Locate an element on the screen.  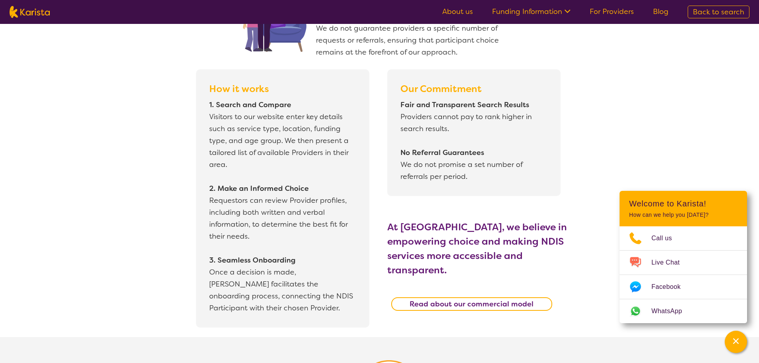
b: No Referral Guarantees is located at coordinates (442, 153).